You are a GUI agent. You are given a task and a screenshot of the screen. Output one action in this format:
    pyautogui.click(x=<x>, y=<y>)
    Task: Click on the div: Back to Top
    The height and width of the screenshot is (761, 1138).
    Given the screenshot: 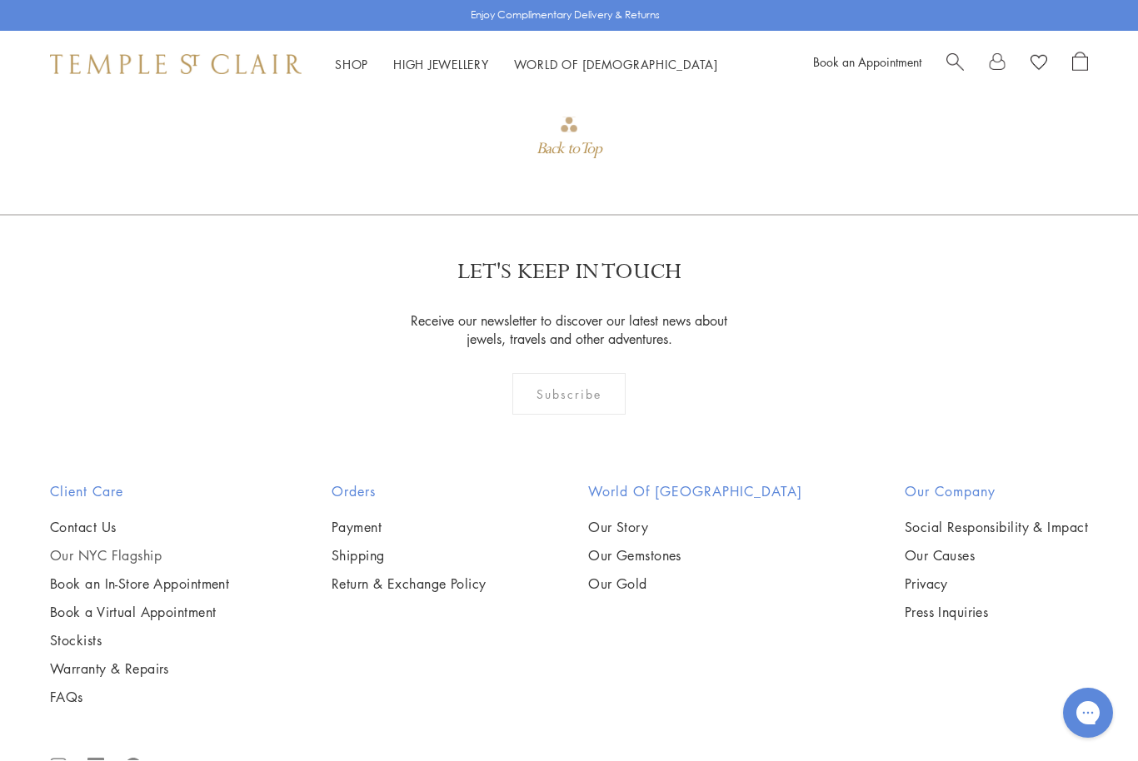 What is the action you would take?
    pyautogui.click(x=569, y=150)
    